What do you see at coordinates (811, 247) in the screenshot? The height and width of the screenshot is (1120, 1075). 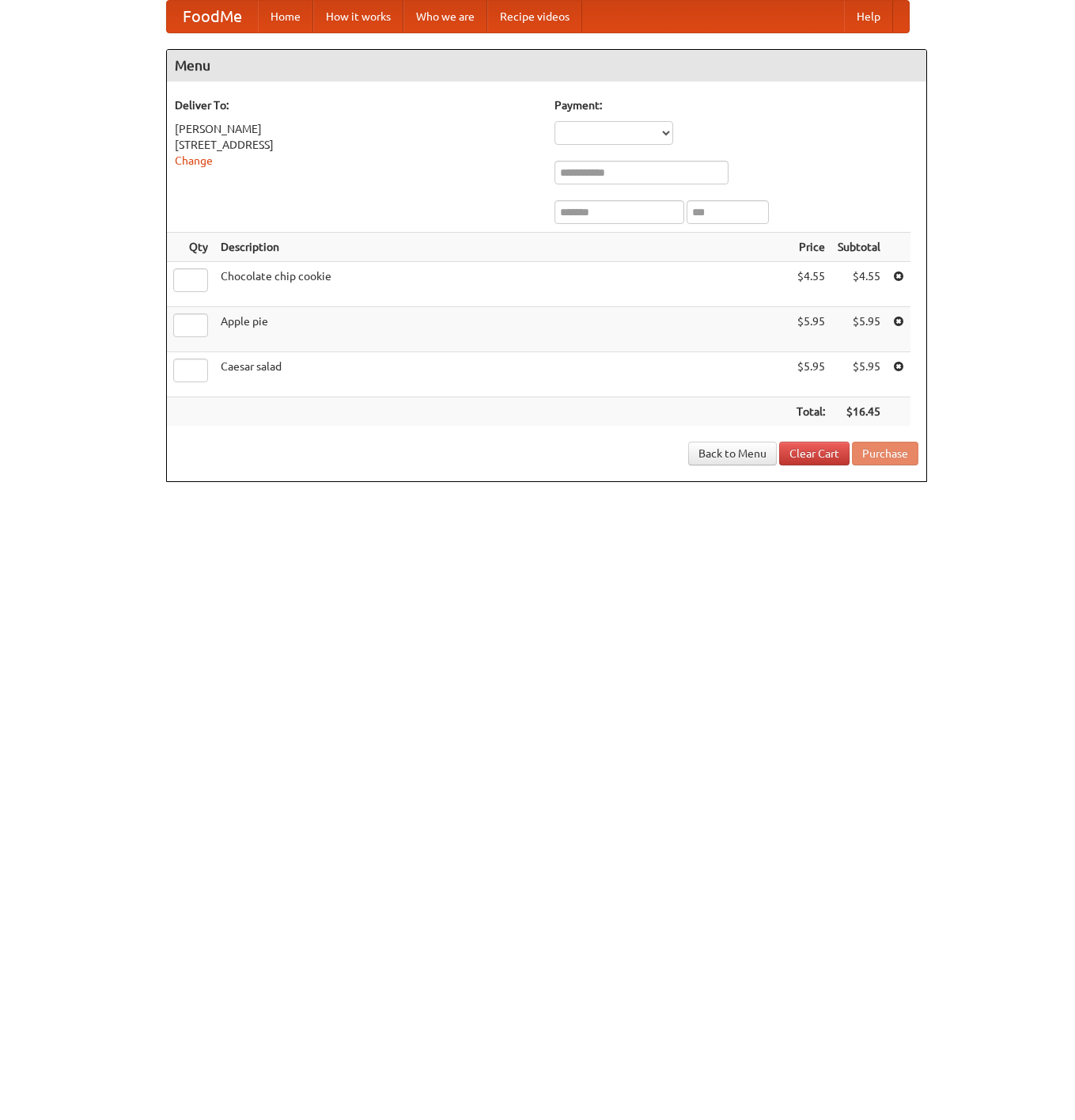 I see `th: Price` at bounding box center [811, 247].